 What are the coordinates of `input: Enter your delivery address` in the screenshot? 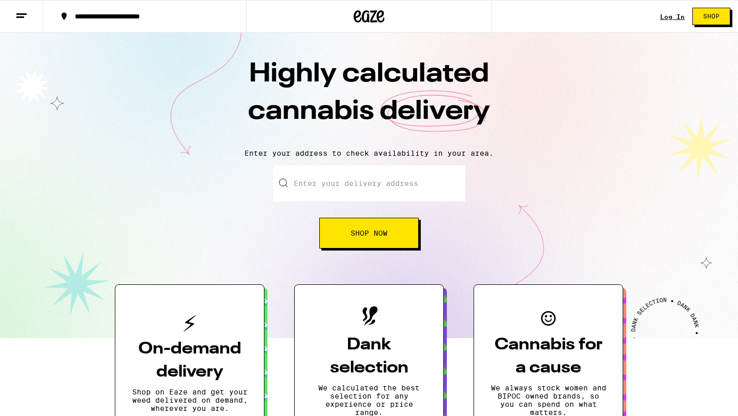 It's located at (369, 184).